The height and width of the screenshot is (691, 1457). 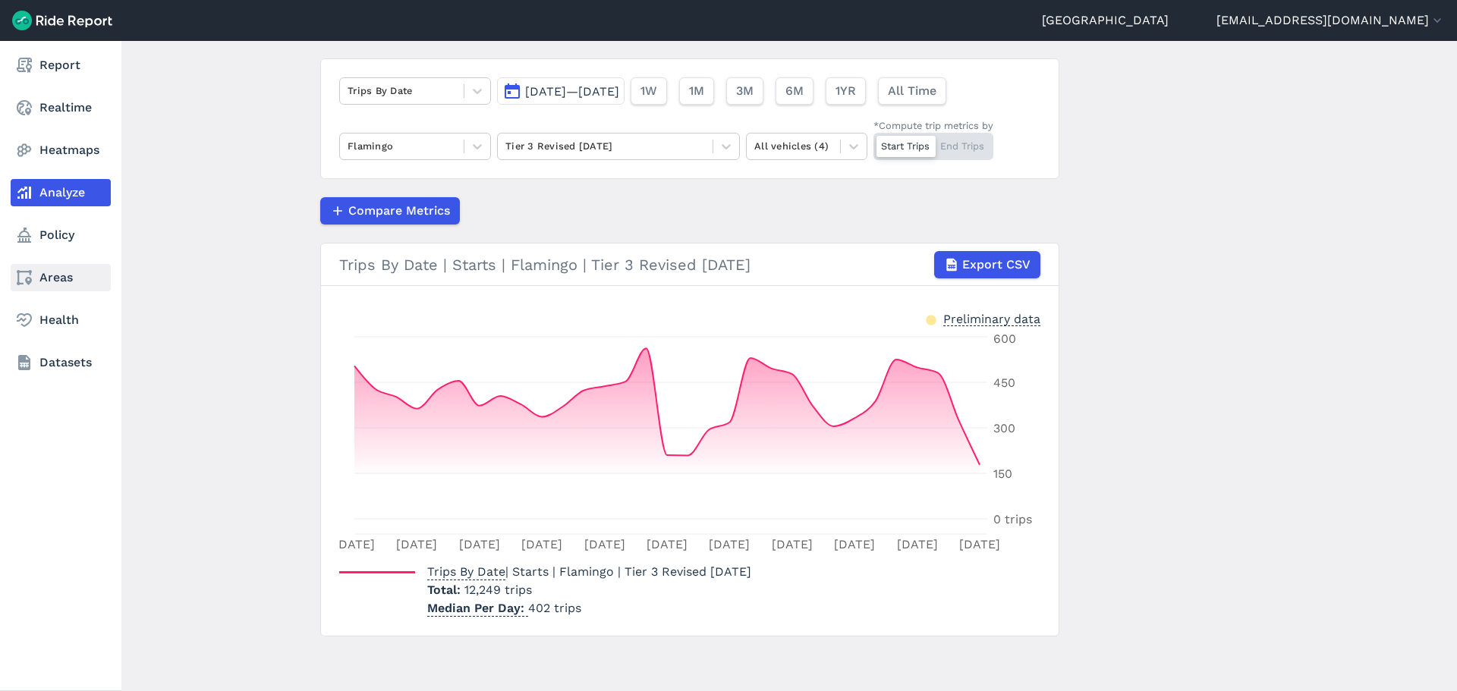 I want to click on span: 1YR, so click(x=845, y=91).